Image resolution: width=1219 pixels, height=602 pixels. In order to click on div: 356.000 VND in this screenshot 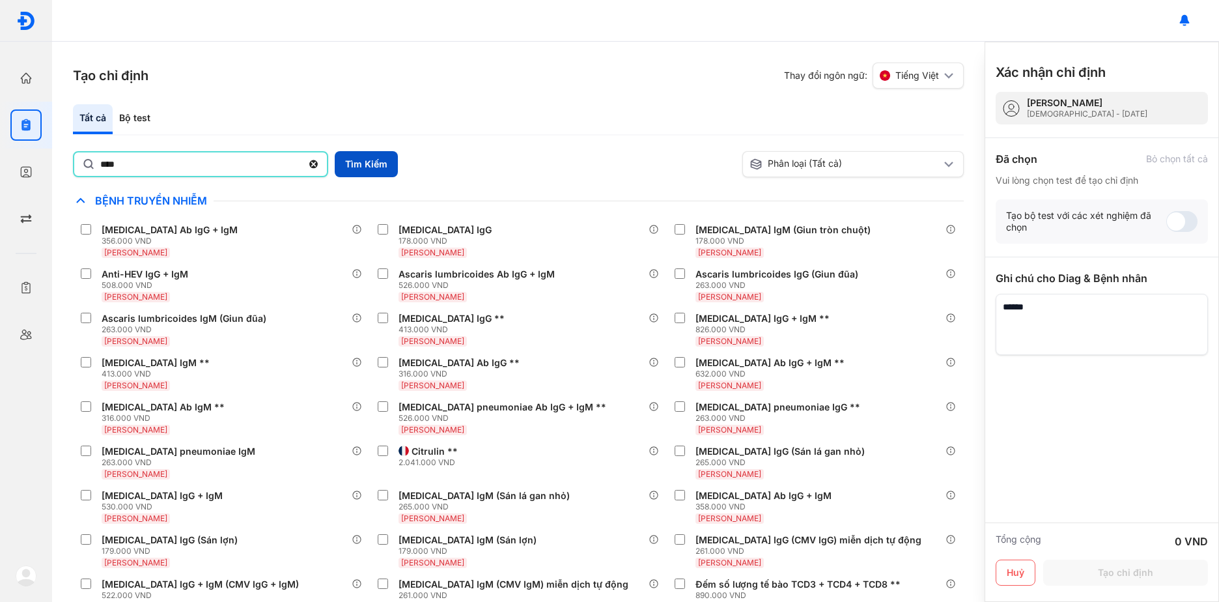, I will do `click(172, 241)`.